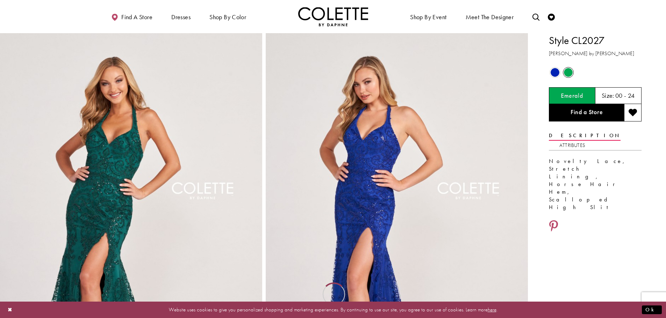 The image size is (666, 318). I want to click on span: Find a store, so click(137, 17).